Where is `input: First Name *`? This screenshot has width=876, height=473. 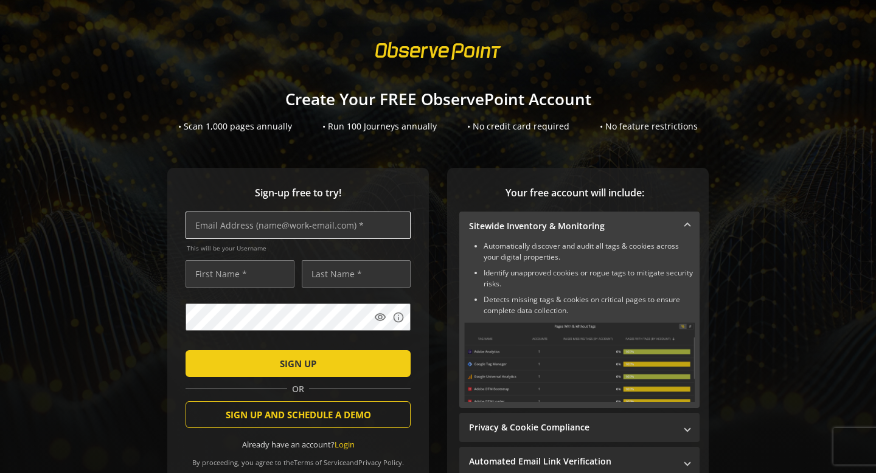 input: First Name * is located at coordinates (240, 274).